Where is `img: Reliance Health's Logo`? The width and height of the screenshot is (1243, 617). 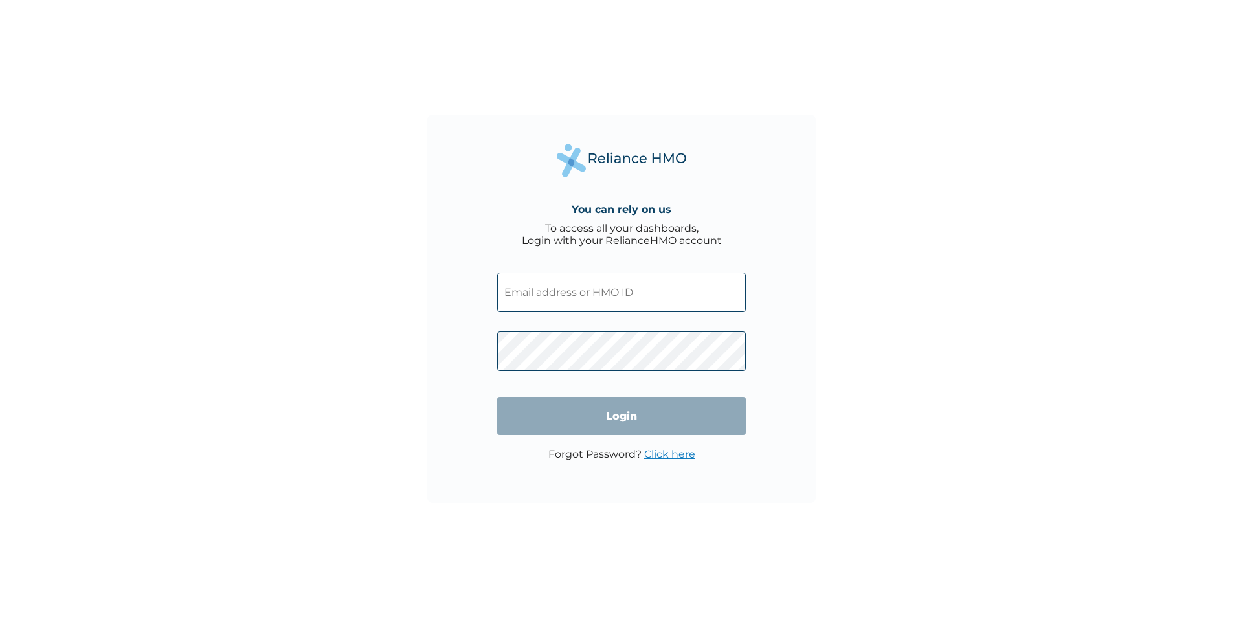 img: Reliance Health's Logo is located at coordinates (622, 160).